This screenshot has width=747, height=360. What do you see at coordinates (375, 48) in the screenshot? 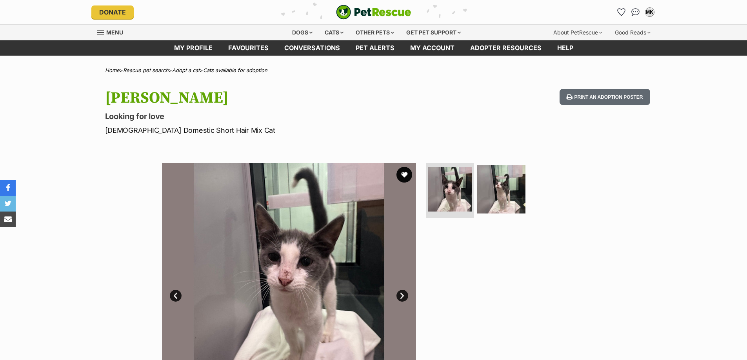
I see `a: Pet alerts` at bounding box center [375, 48].